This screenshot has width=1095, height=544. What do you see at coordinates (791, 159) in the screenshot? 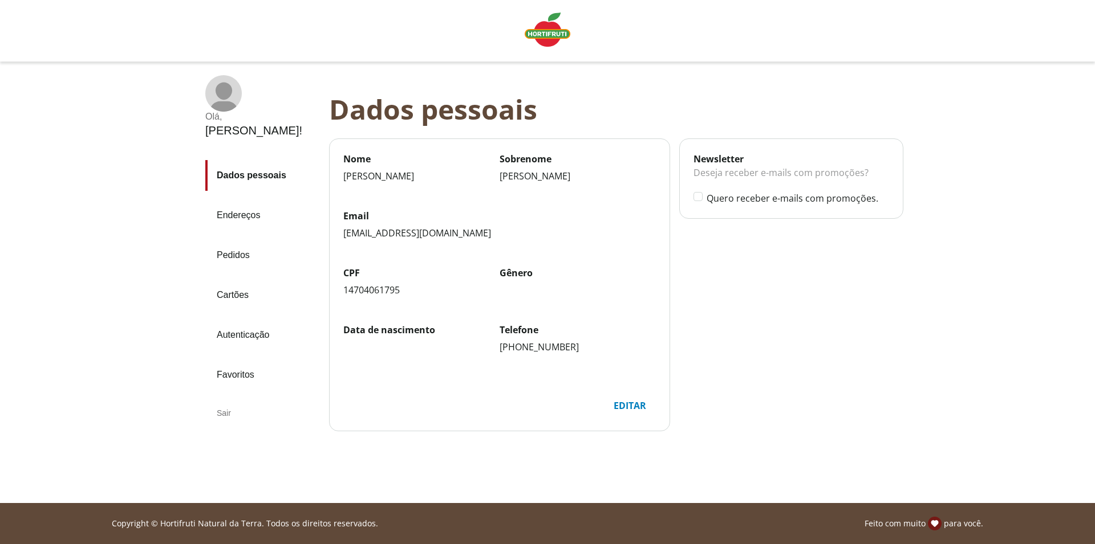
I see `div: Newsletter` at bounding box center [791, 159].